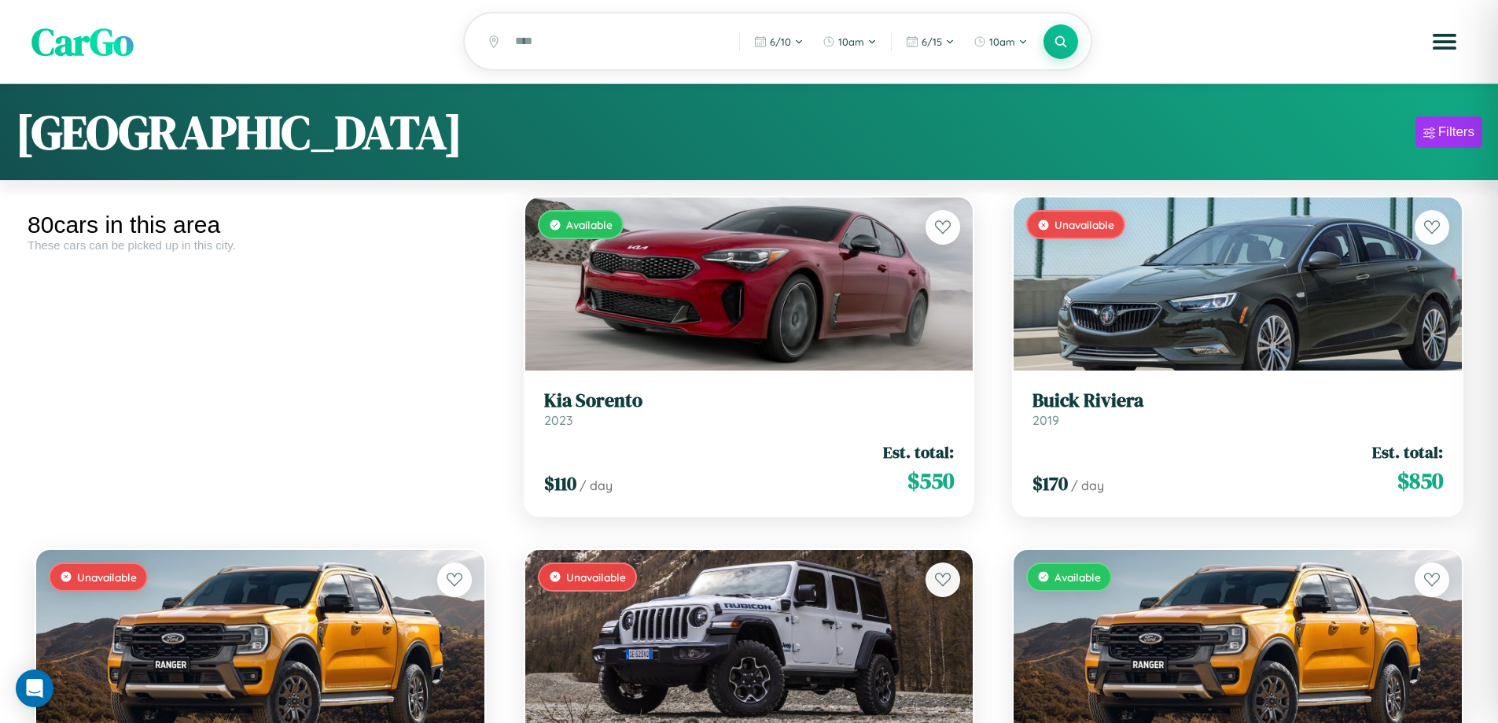  What do you see at coordinates (932, 42) in the screenshot?
I see `span: 6 / 15` at bounding box center [932, 42].